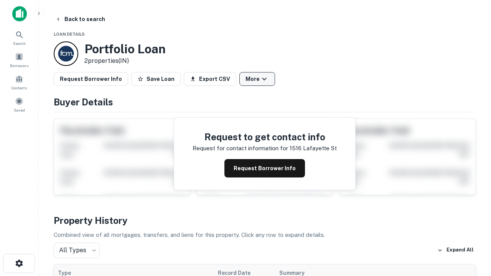 Image resolution: width=491 pixels, height=276 pixels. Describe the element at coordinates (19, 104) in the screenshot. I see `div: Saved` at that location.